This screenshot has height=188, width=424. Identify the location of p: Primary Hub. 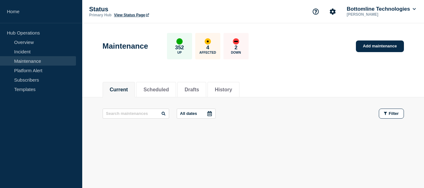
(100, 15).